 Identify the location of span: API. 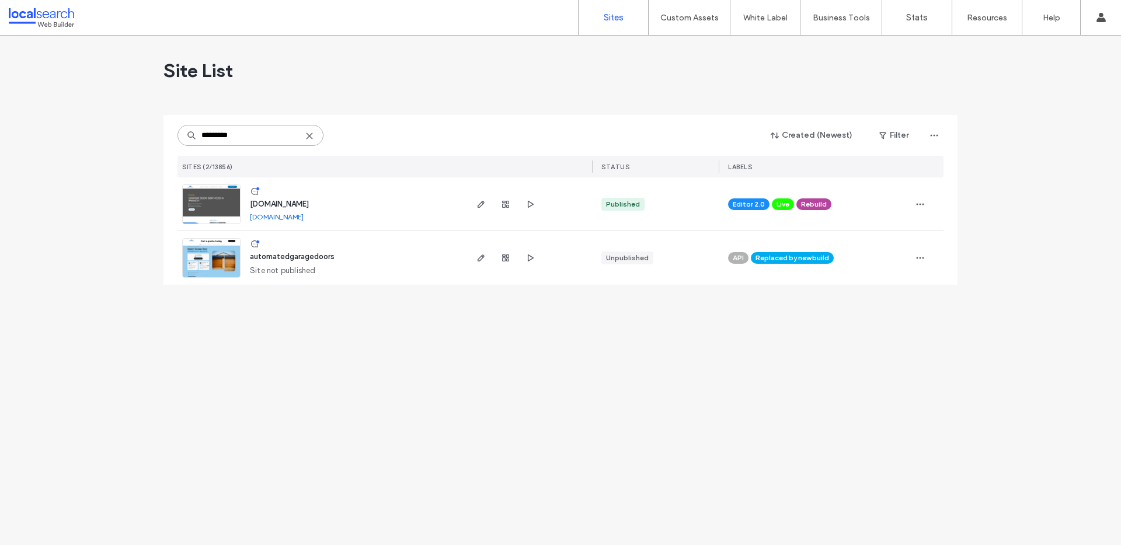
(738, 258).